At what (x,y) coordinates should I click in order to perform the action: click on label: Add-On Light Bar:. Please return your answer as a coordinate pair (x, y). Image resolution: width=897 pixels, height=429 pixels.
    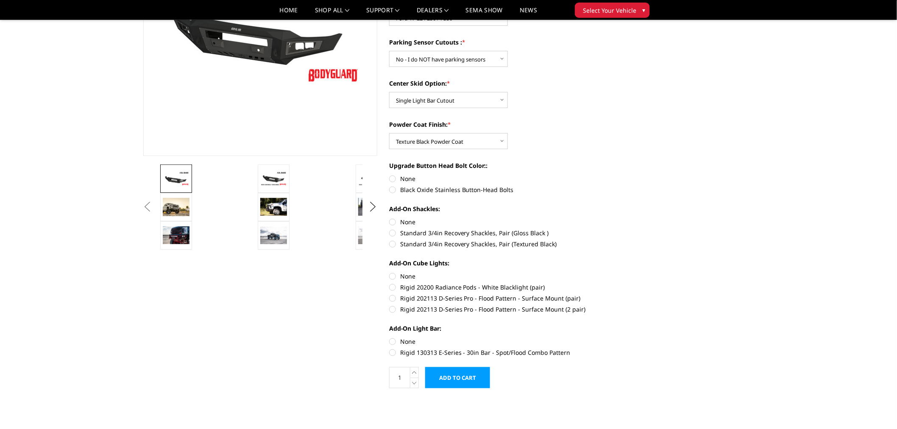
    Looking at the image, I should click on (506, 328).